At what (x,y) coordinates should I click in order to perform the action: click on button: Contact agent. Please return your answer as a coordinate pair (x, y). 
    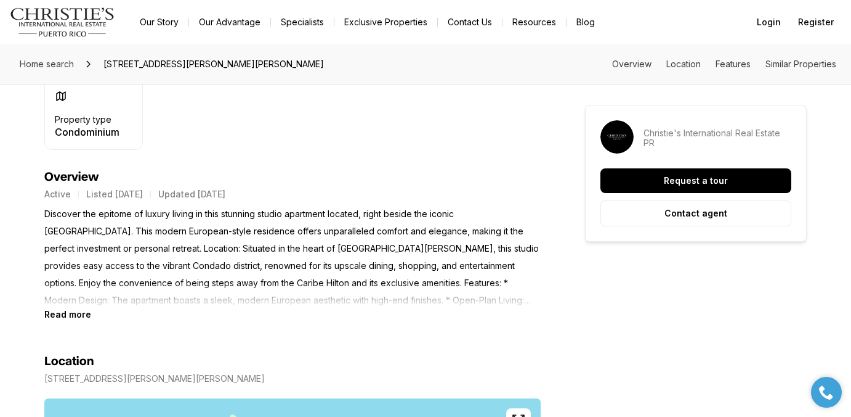
    Looking at the image, I should click on (696, 213).